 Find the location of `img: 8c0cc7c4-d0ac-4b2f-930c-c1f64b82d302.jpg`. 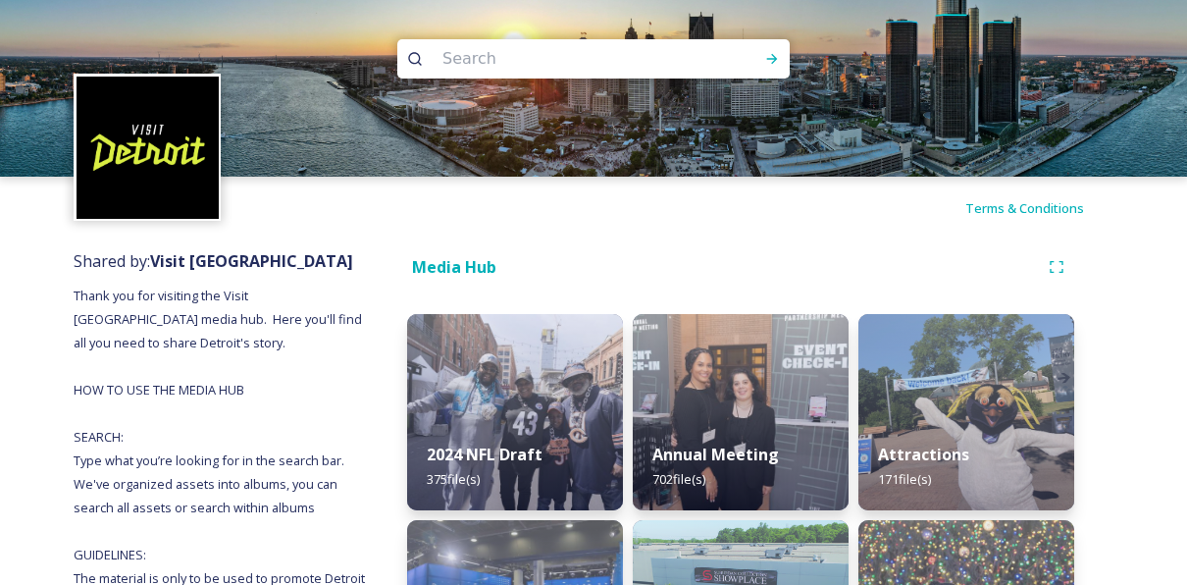

img: 8c0cc7c4-d0ac-4b2f-930c-c1f64b82d302.jpg is located at coordinates (741, 412).